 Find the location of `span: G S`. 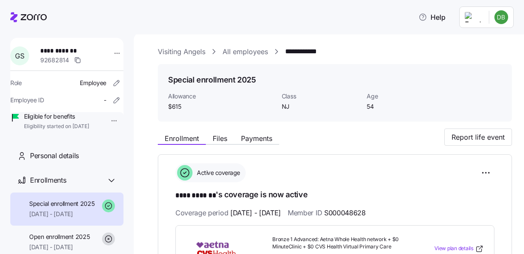

span: G S is located at coordinates (19, 56).